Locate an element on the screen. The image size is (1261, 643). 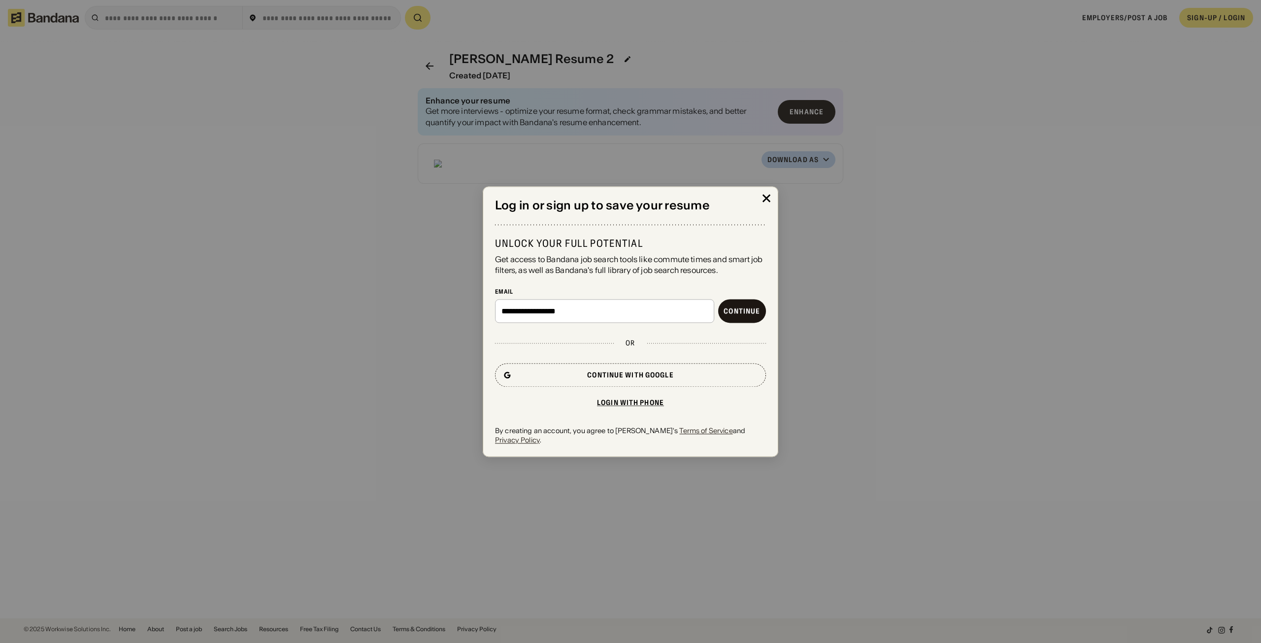
div: Get access to Bandana job search tools like commute times and smart job filters, as well as Banda... is located at coordinates (630, 264).